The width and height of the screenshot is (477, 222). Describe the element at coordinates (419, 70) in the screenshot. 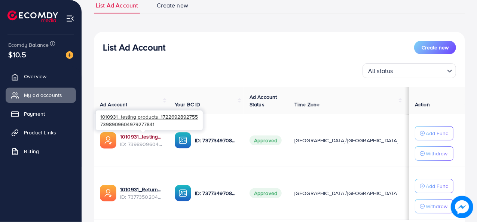

I see `input: Search for option` at that location.